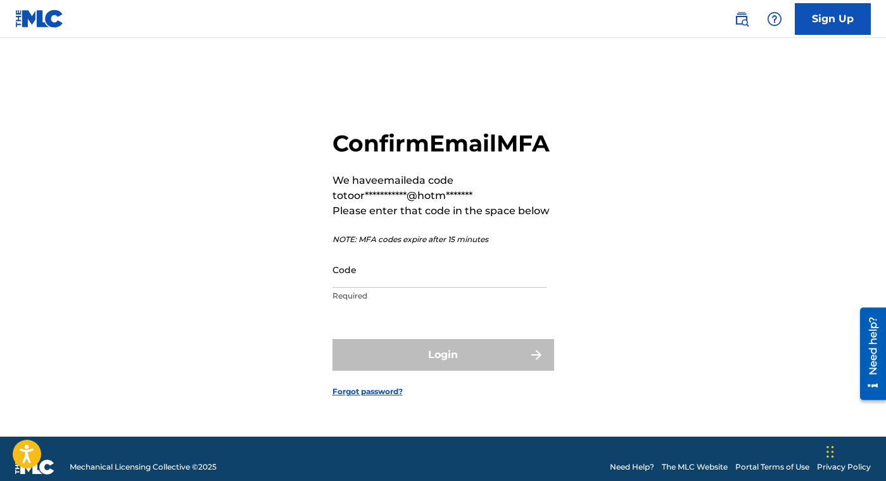  I want to click on div: Open Resource Center, so click(22, 51).